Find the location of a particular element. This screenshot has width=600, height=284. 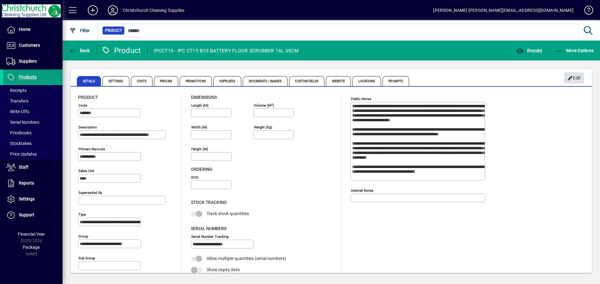

button: More Options is located at coordinates (574, 51).